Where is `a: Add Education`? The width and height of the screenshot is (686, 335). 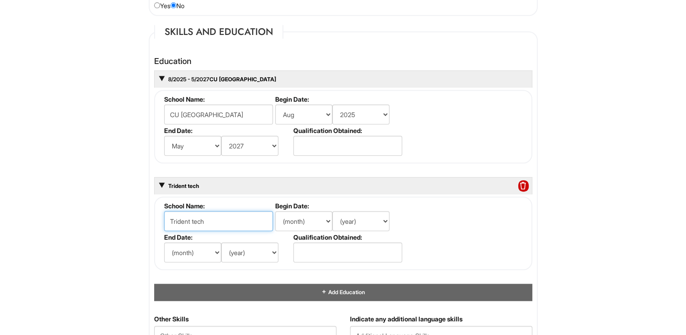
a: Add Education is located at coordinates (343, 291).